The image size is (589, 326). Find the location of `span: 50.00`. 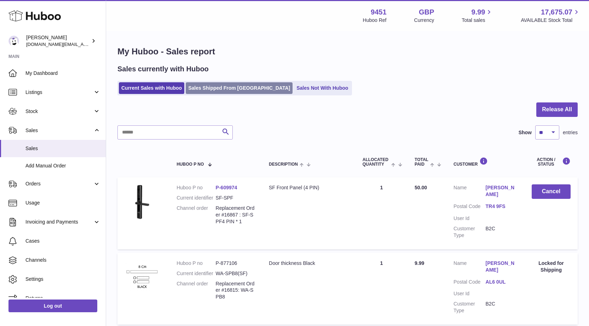

span: 50.00 is located at coordinates (420, 188).